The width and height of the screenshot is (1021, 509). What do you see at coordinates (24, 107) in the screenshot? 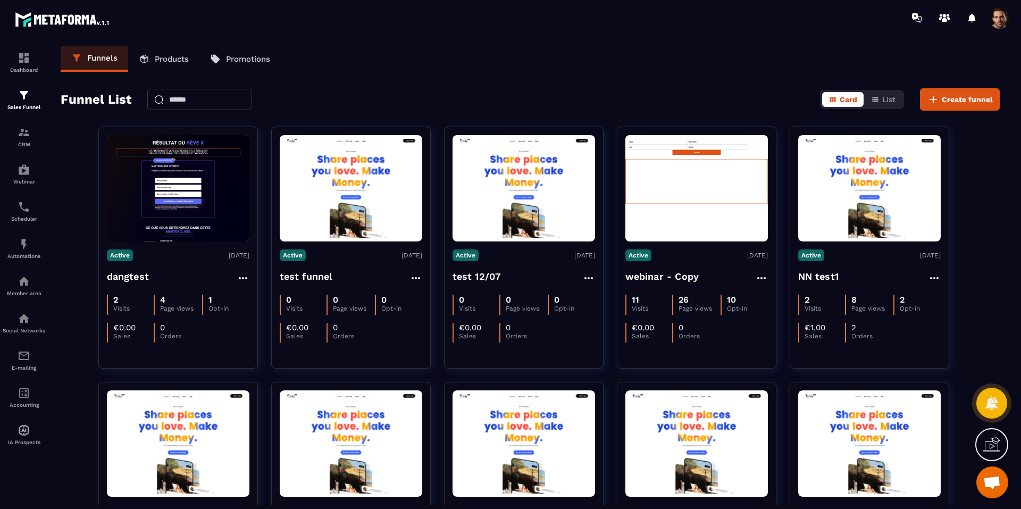
I see `p: Sales Funnel` at bounding box center [24, 107].